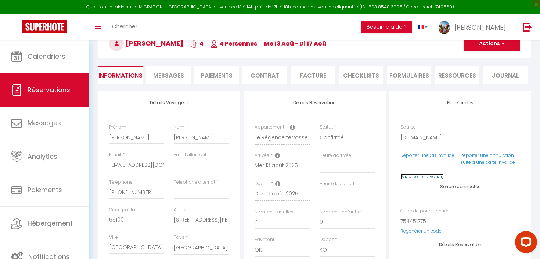 Image resolution: width=540 pixels, height=259 pixels. Describe the element at coordinates (274, 212) in the screenshot. I see `label: Nombre d'adultes` at that location.